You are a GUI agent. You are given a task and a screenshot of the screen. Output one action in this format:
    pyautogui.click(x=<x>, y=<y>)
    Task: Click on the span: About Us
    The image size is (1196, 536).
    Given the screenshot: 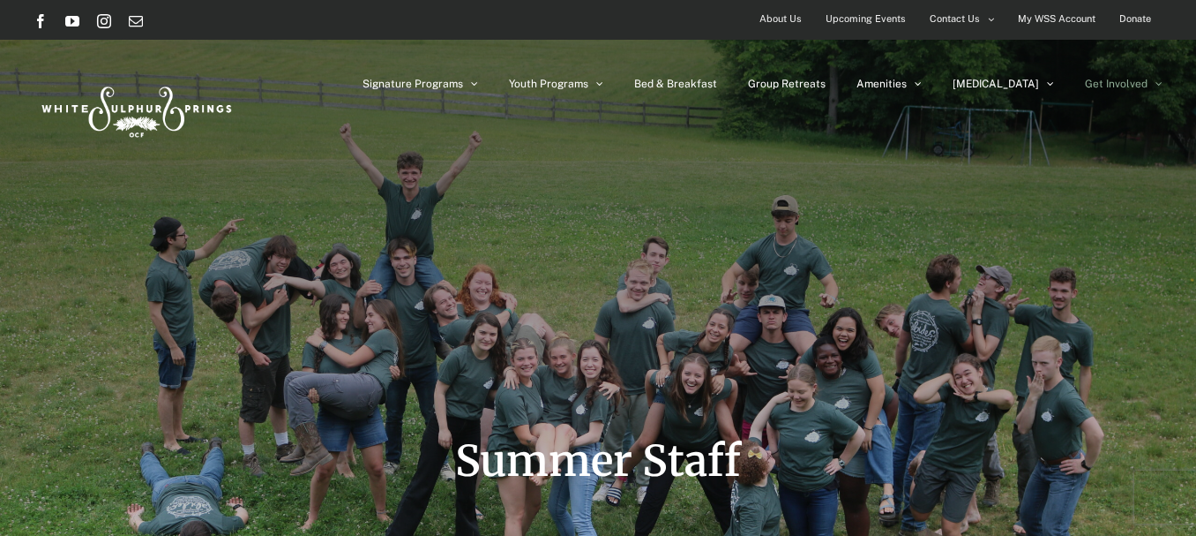 What is the action you would take?
    pyautogui.click(x=781, y=19)
    